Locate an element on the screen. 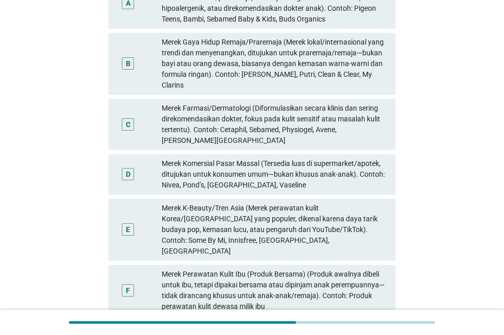 This screenshot has width=504, height=335. div: Merek Komersial Pasar Massal (Tersedia luas di supermarket/apotek, ditujukan untuk konsumen umum—... is located at coordinates (274, 174).